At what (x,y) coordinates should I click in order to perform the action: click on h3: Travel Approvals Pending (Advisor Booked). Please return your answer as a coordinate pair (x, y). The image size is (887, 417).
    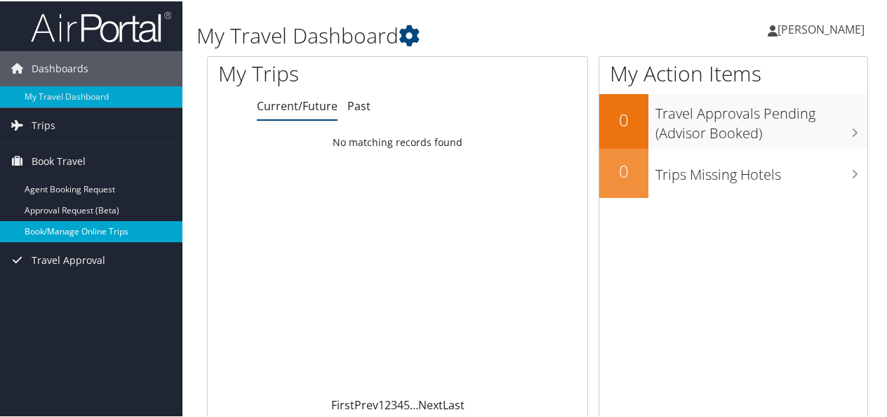
    Looking at the image, I should click on (761, 119).